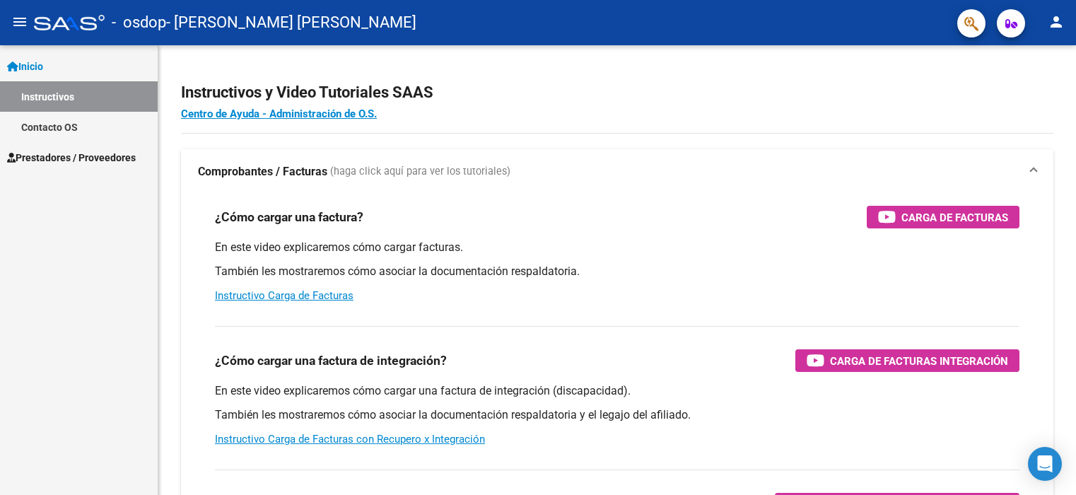 Image resolution: width=1076 pixels, height=495 pixels. Describe the element at coordinates (25, 66) in the screenshot. I see `span: Inicio` at that location.